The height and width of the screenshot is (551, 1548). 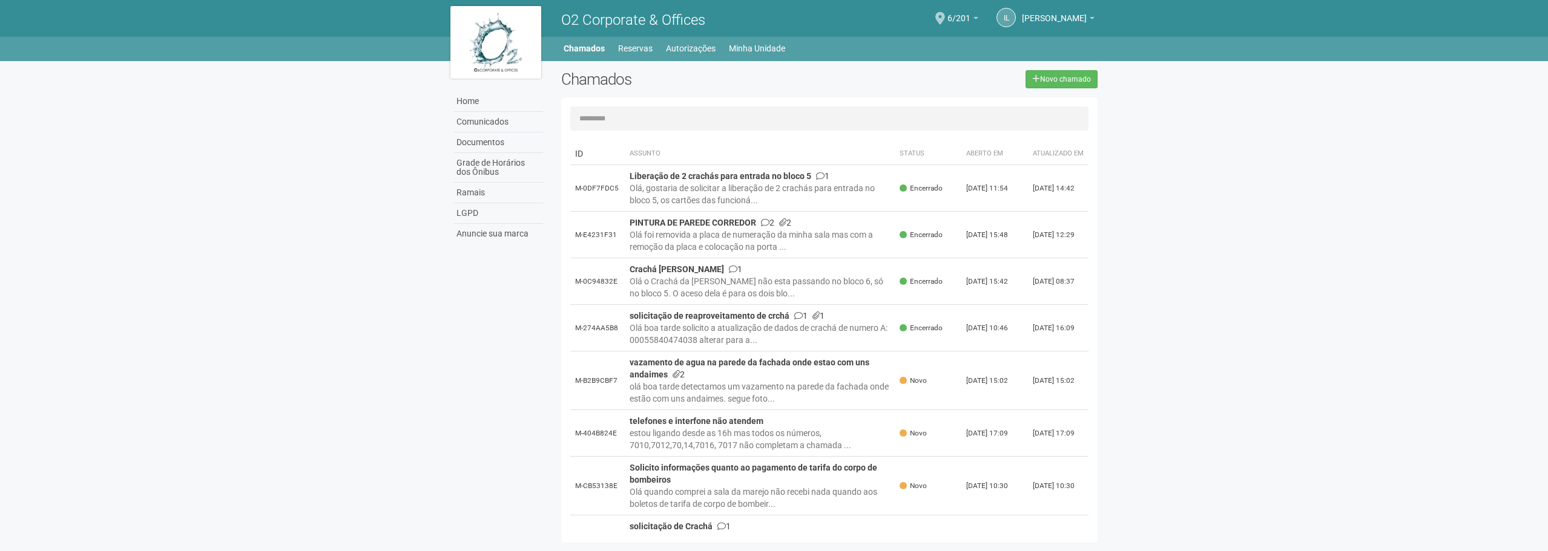 What do you see at coordinates (498, 214) in the screenshot?
I see `a: LGPD` at bounding box center [498, 214].